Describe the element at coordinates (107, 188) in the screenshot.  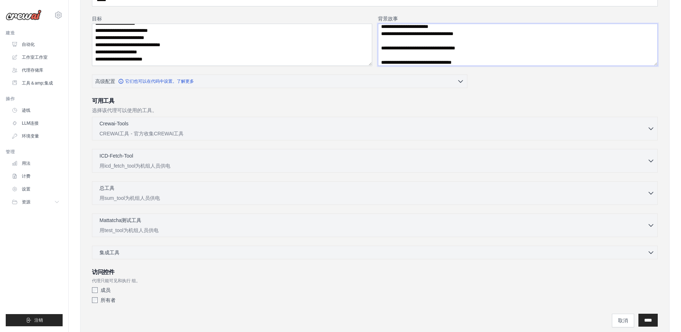
I see `font: 总工具` at that location.